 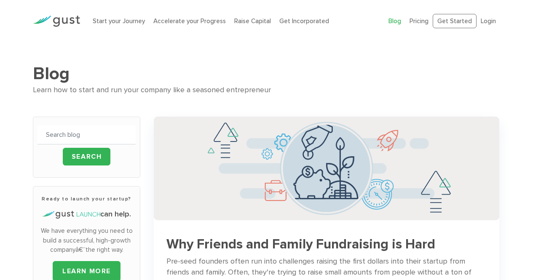 I want to click on div: Learn how to start and run your company like a seasoned entrepreneur, so click(x=266, y=90).